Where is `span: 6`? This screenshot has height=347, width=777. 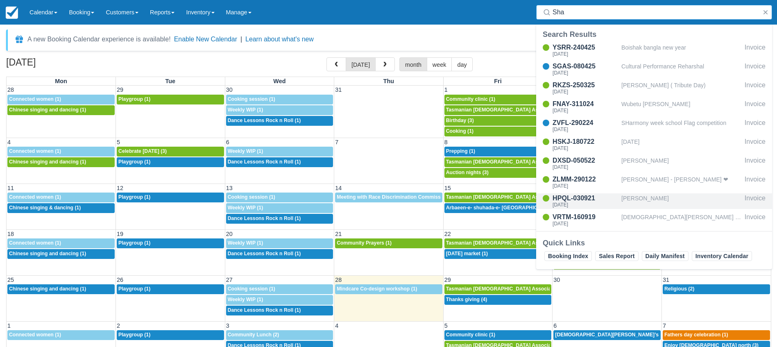 span: 6 is located at coordinates (555, 326).